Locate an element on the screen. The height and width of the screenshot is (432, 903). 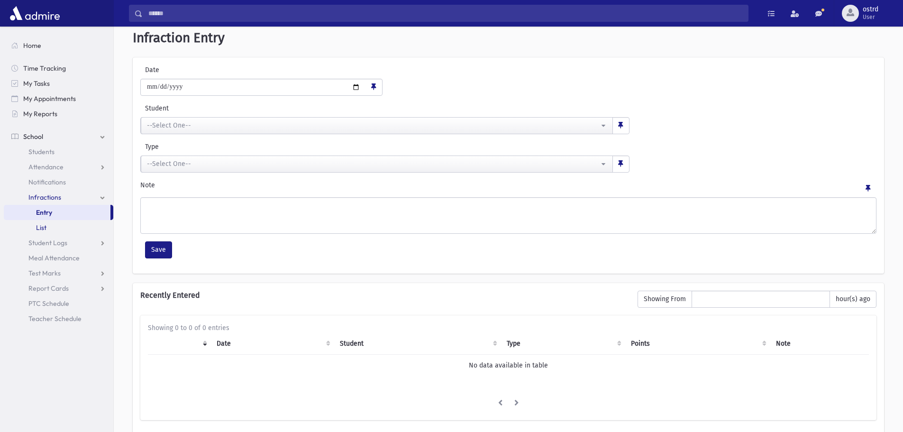
a: My Appointments is located at coordinates (58, 99).